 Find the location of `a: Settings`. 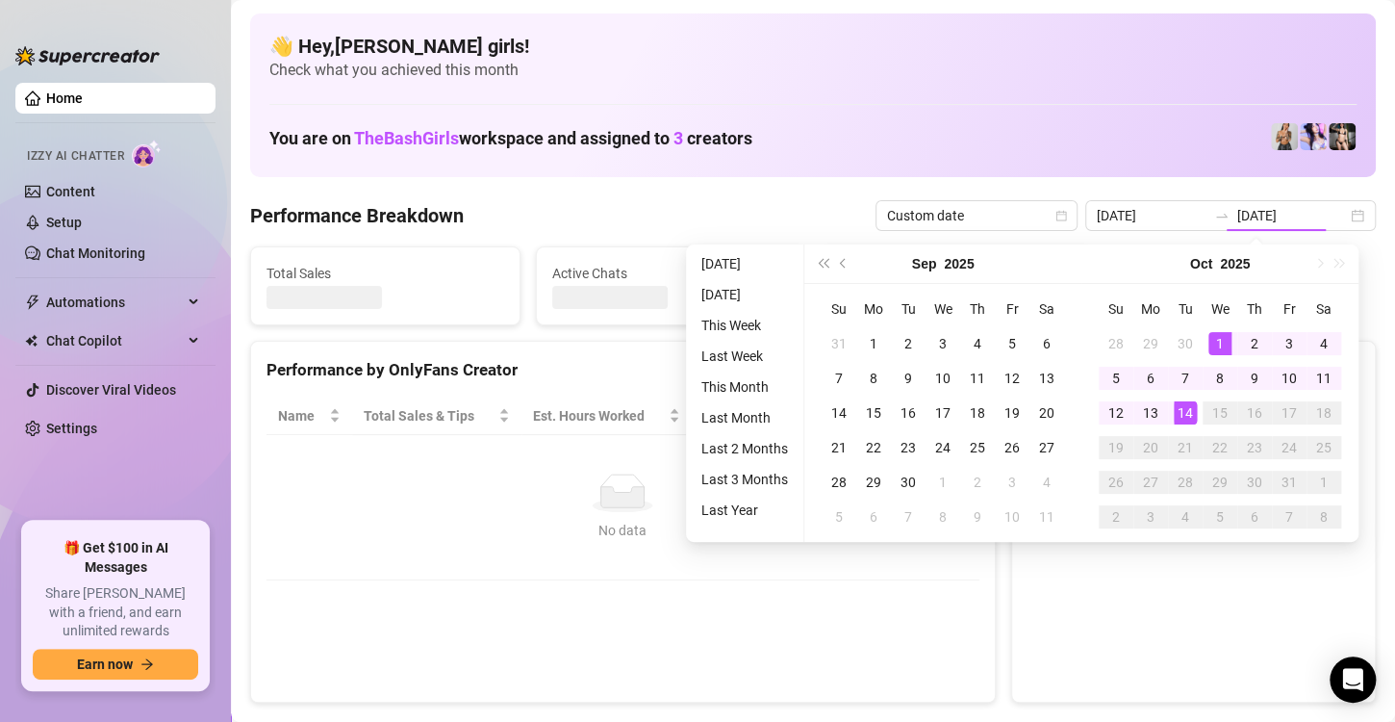

a: Settings is located at coordinates (71, 428).